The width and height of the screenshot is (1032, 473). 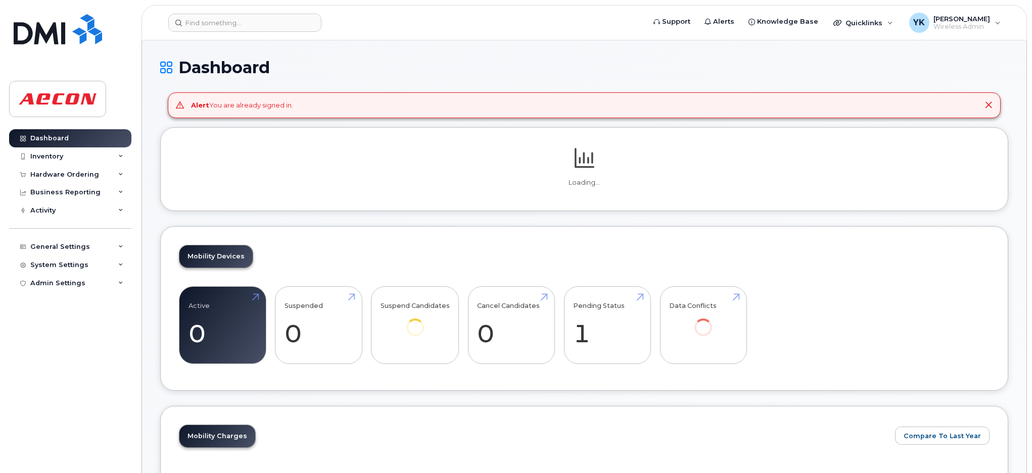 What do you see at coordinates (216, 257) in the screenshot?
I see `a: Mobility Devices` at bounding box center [216, 257].